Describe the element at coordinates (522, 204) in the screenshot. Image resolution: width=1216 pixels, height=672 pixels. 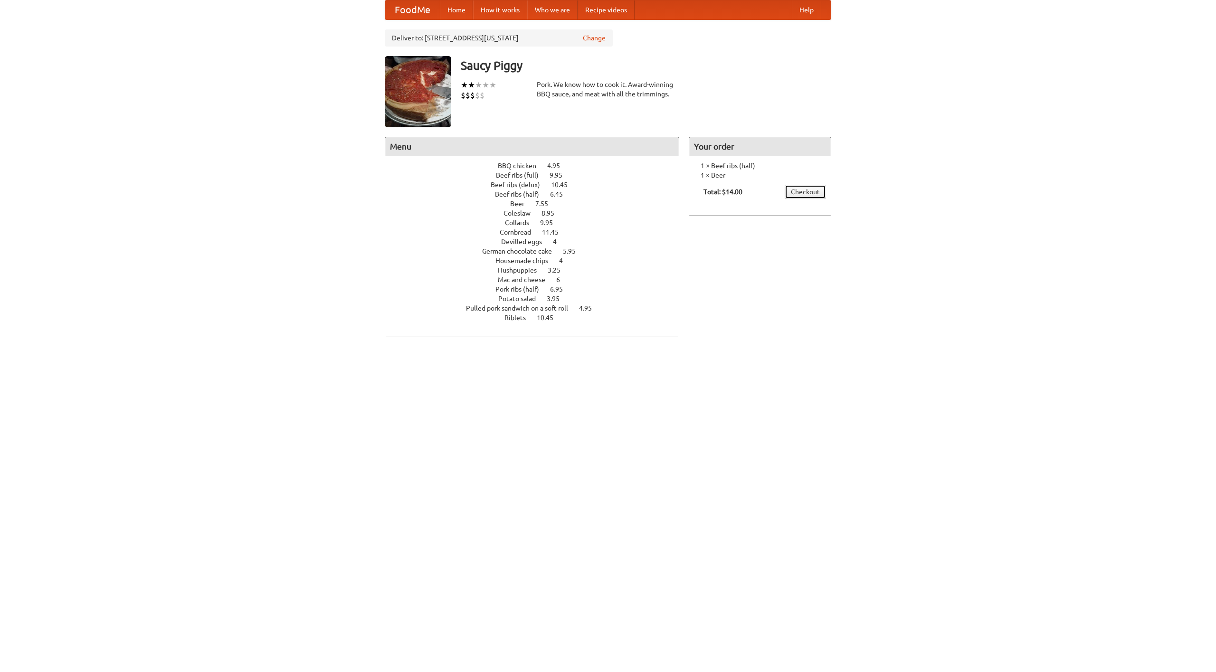
I see `span: Beer` at that location.